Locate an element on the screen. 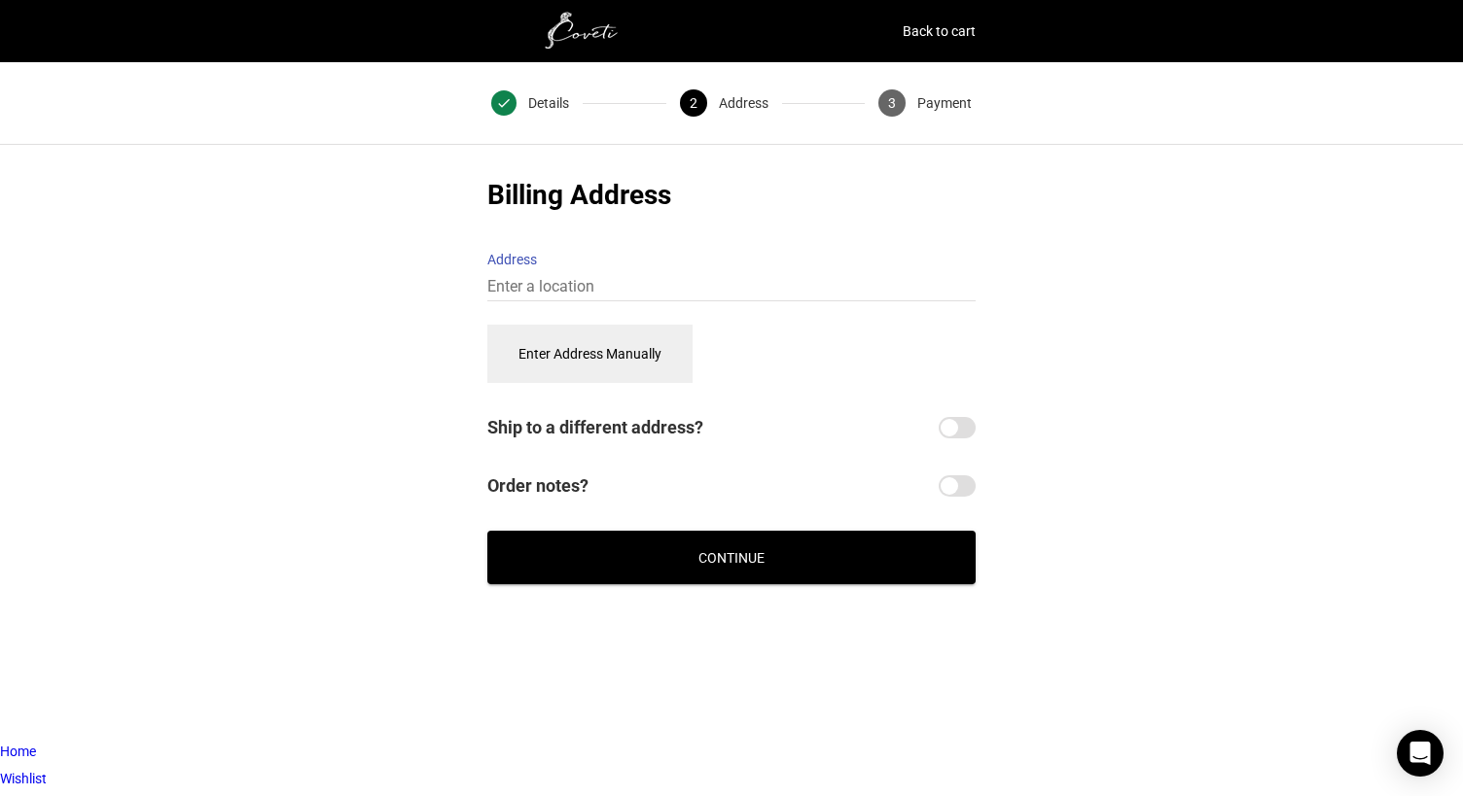  img: white1.png is located at coordinates (584, 31).